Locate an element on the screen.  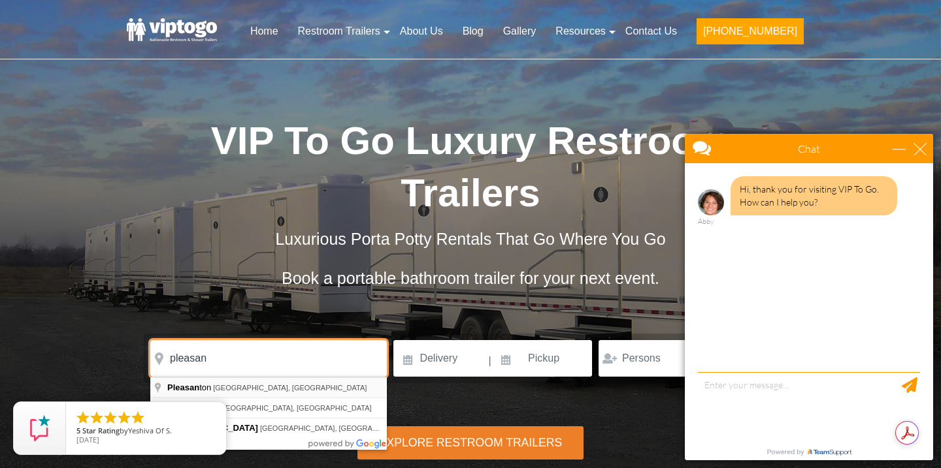
input: Pickup is located at coordinates (542, 359).